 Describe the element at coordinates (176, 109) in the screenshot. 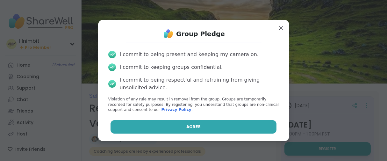

I see `a: Privacy Policy` at that location.